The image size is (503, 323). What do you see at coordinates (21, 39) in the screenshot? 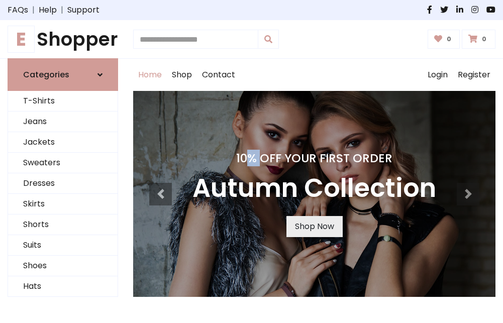
I see `span: E` at bounding box center [21, 39].